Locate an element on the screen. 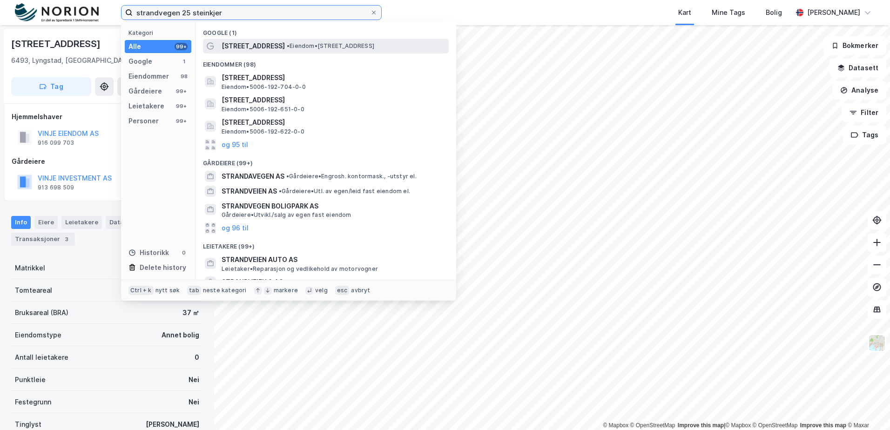 The height and width of the screenshot is (430, 890). span: Leietaker • Reparasjon og vedlikehold av motorvogner is located at coordinates (300, 269).